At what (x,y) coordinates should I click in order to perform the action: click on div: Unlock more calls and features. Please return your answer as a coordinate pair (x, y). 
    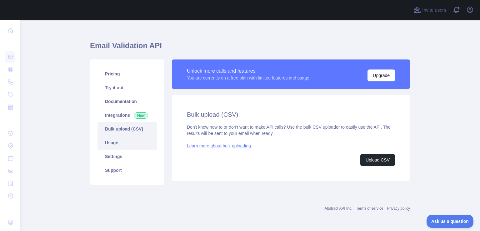
    Looking at the image, I should click on (248, 71).